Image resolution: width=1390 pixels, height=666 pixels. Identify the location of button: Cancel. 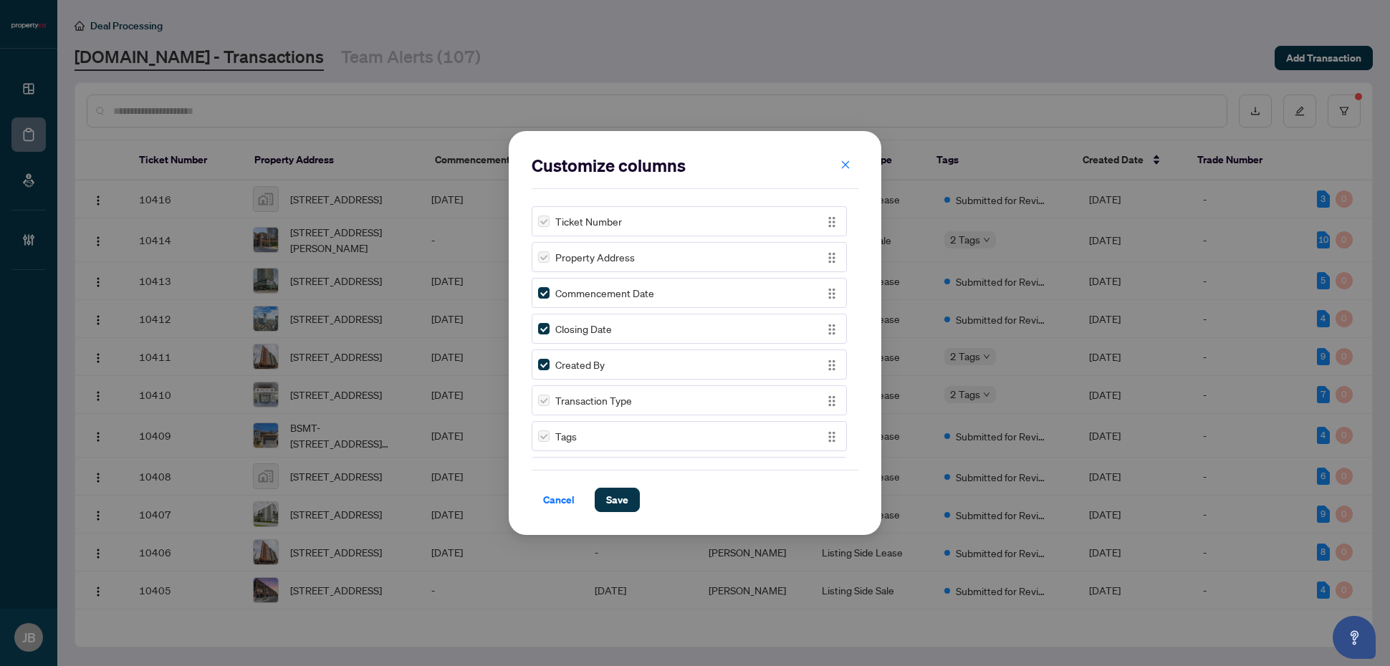
(559, 500).